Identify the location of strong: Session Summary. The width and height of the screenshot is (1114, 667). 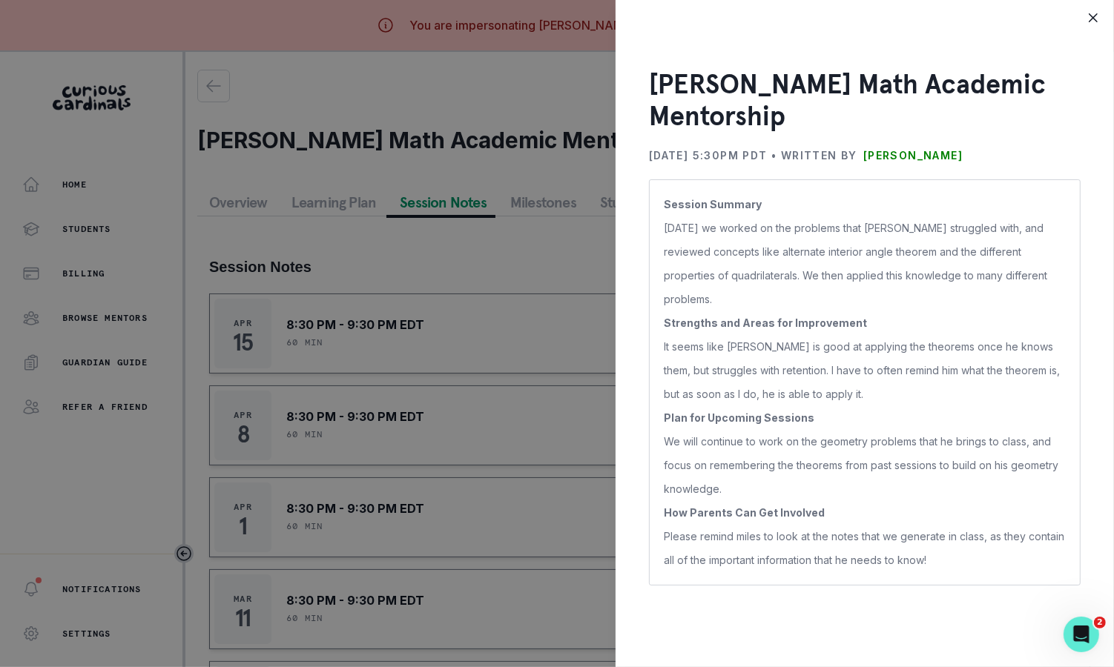
(713, 204).